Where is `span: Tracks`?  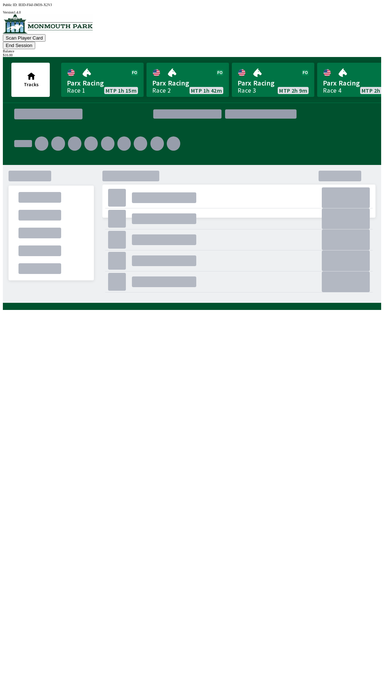
span: Tracks is located at coordinates (31, 84).